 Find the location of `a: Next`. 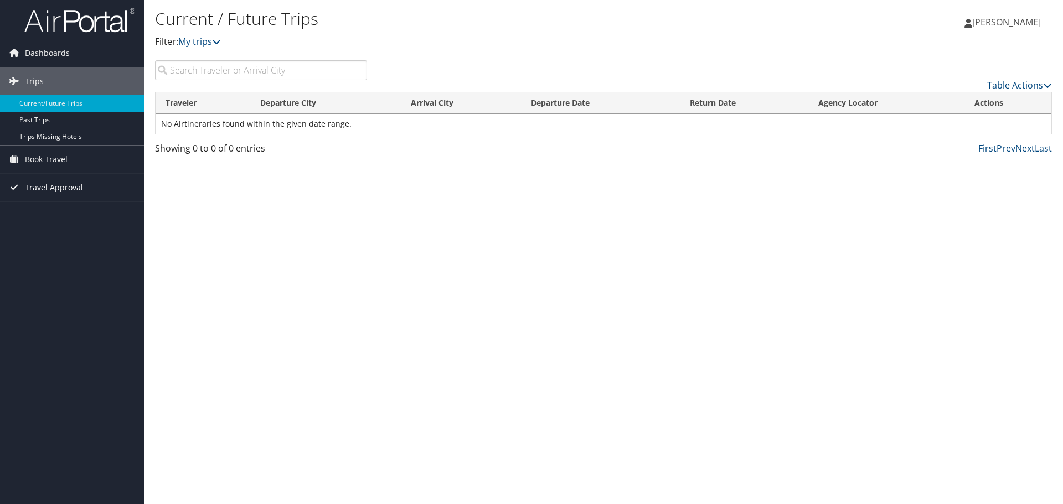

a: Next is located at coordinates (1025, 148).